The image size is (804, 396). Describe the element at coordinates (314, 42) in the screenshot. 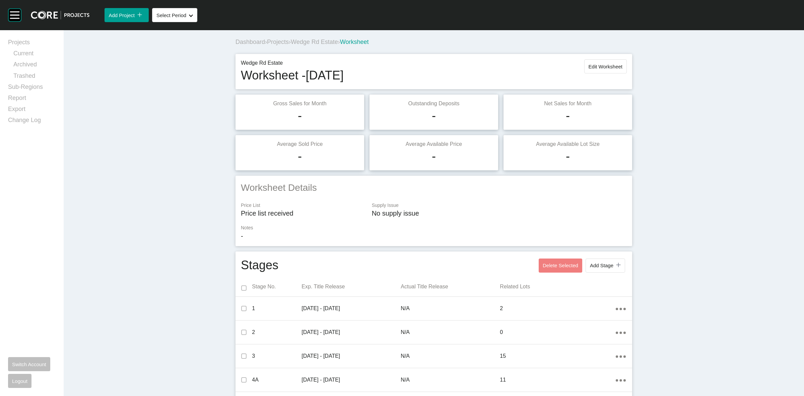

I see `span: Wedge Rd Estate` at that location.